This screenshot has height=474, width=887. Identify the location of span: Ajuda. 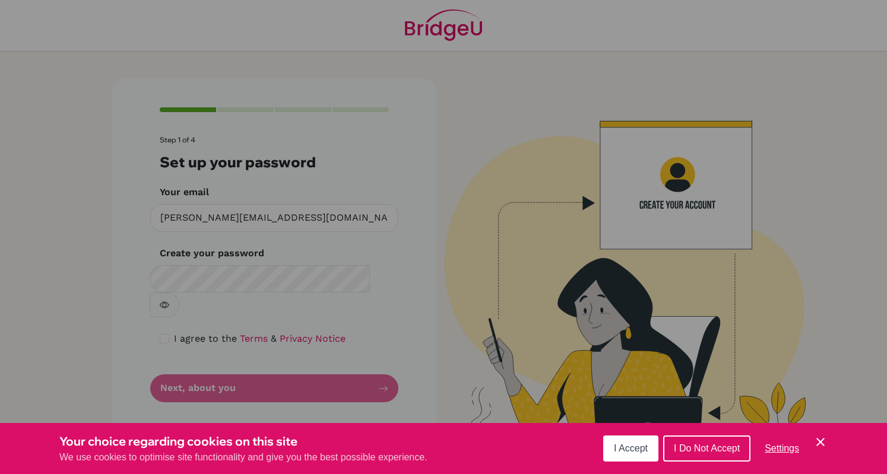
(41, 14).